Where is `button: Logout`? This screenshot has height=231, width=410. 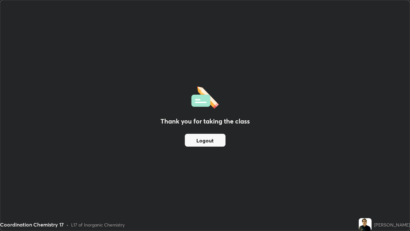
button: Logout is located at coordinates (205, 140).